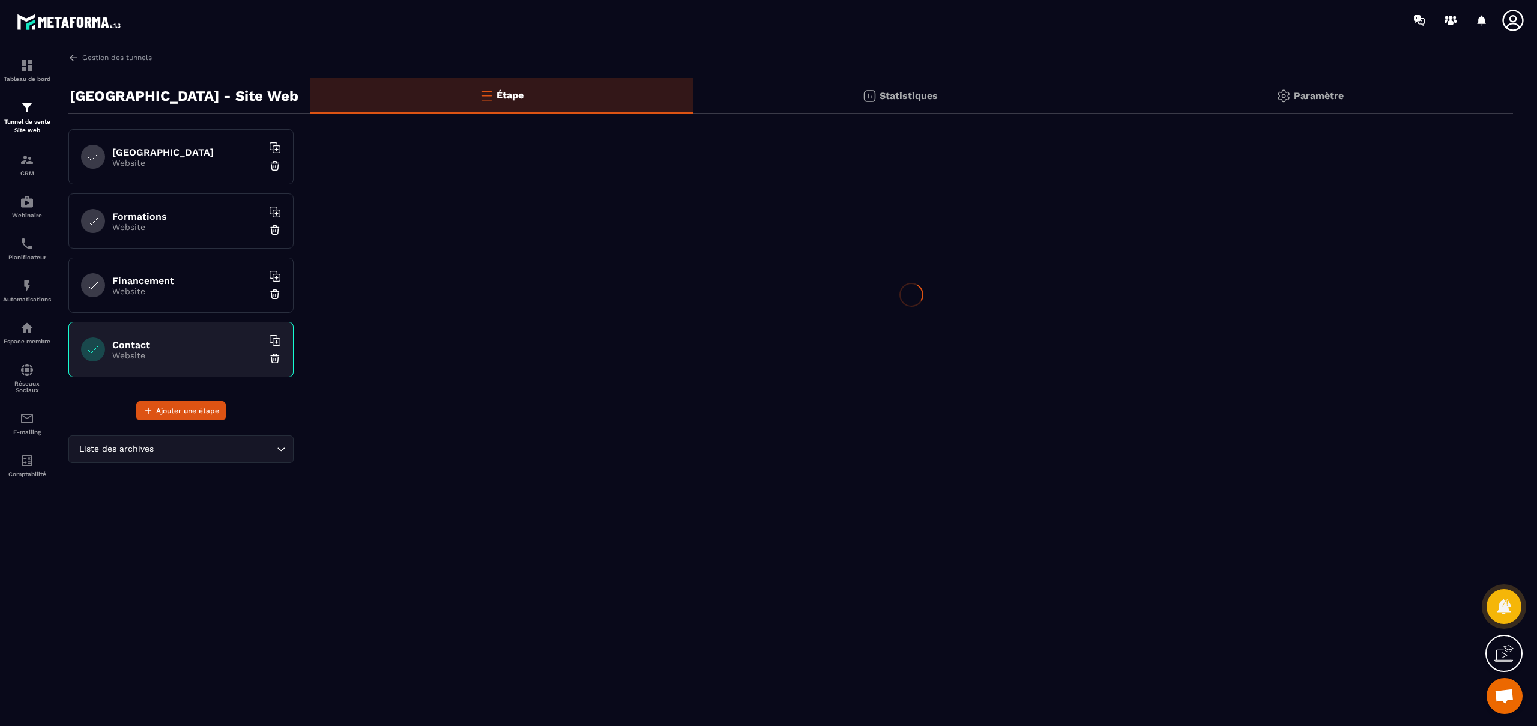 The image size is (1537, 726). I want to click on img: arrow, so click(74, 58).